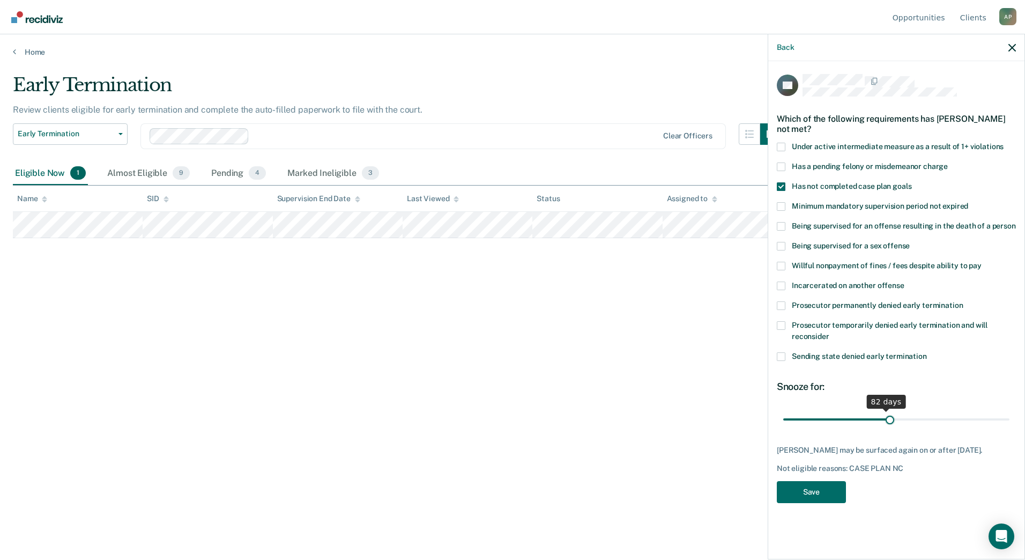 The image size is (1025, 560). I want to click on span: Being supervised for an offense resulting in the death of a person, so click(904, 226).